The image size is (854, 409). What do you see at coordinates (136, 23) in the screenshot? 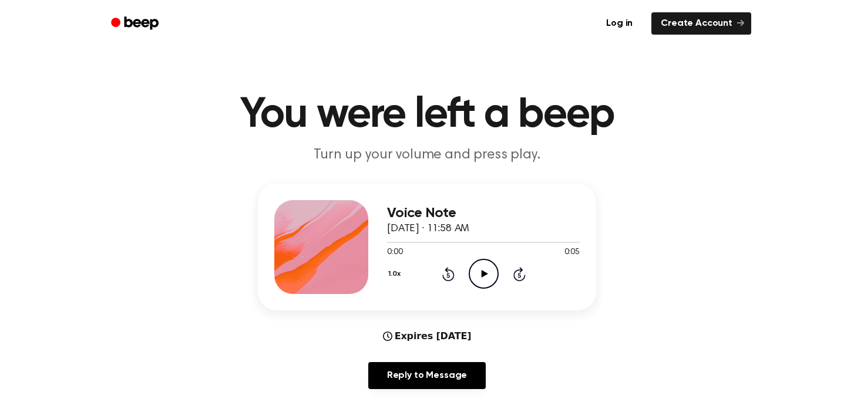
I see `a: Beep` at bounding box center [136, 23].